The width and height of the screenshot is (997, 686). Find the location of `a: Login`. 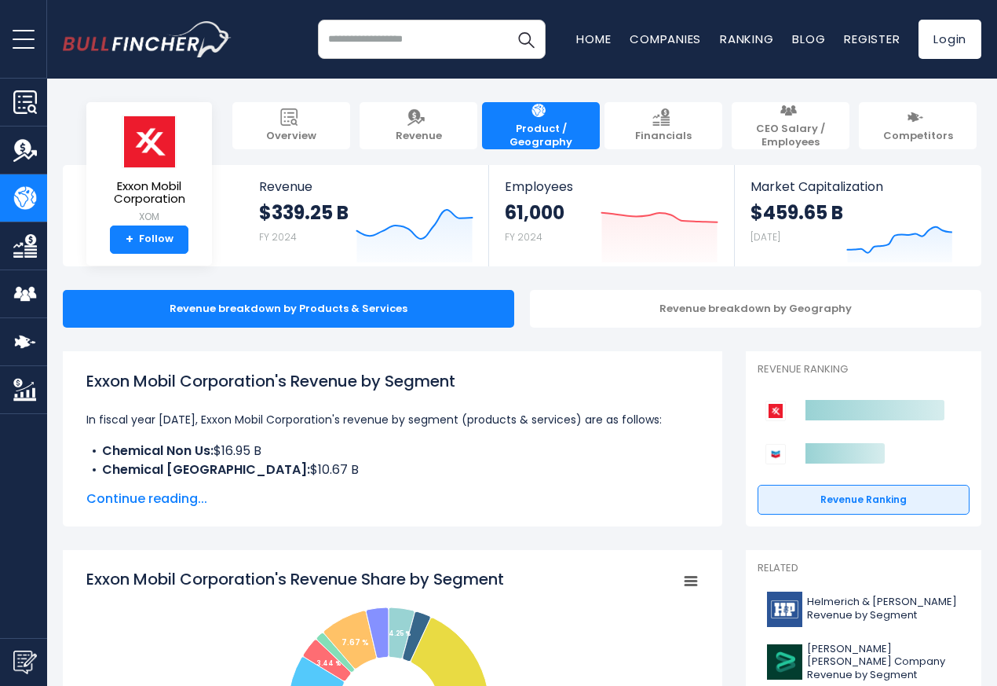

a: Login is located at coordinates (950, 39).